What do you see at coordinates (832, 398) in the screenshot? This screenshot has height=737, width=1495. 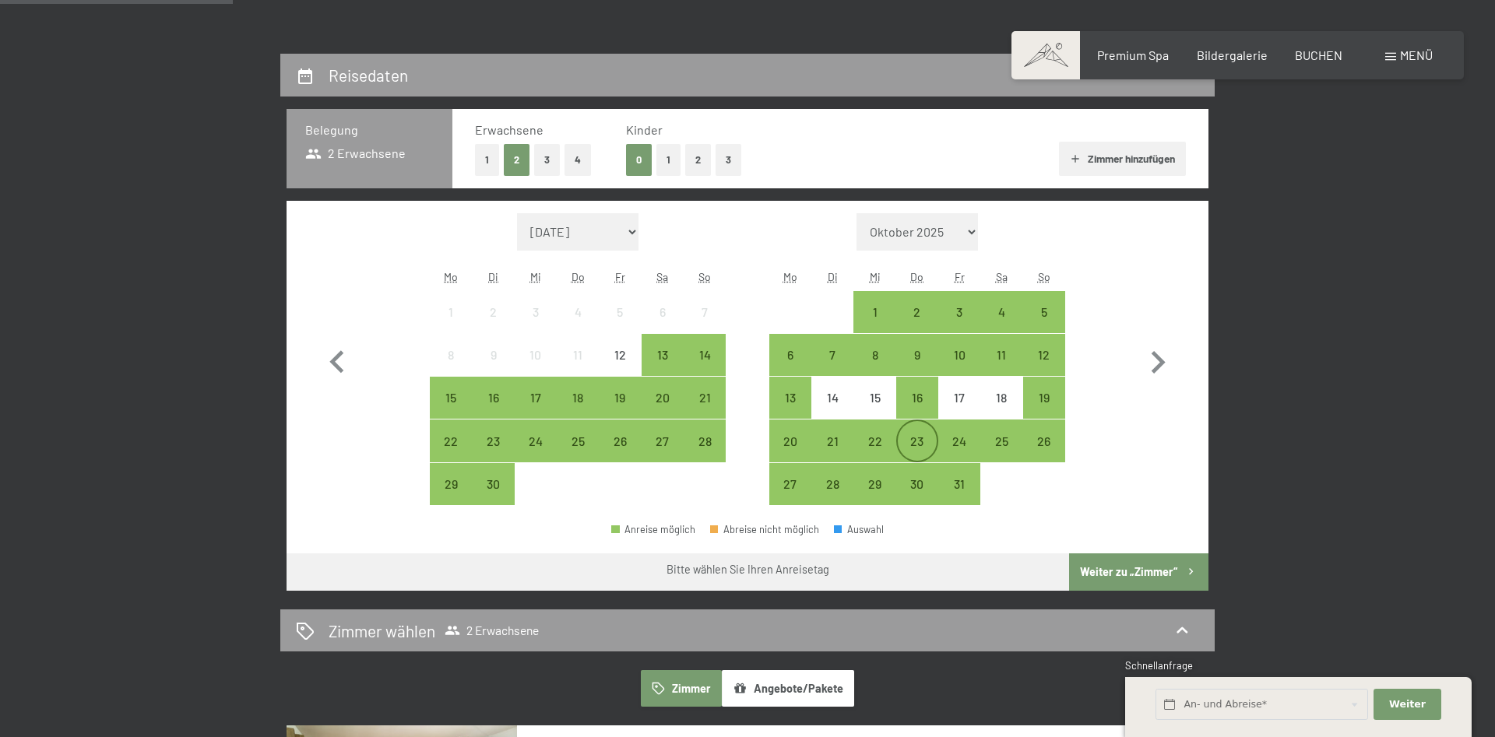 I see `div: Tue Oct 14 2025` at bounding box center [832, 398].